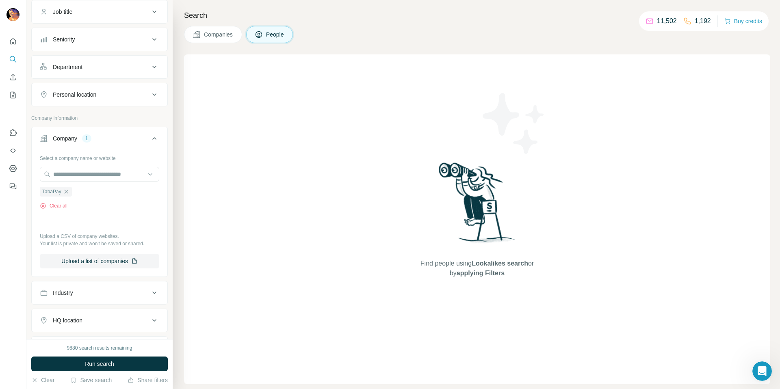  I want to click on div: HQ location, so click(67, 320).